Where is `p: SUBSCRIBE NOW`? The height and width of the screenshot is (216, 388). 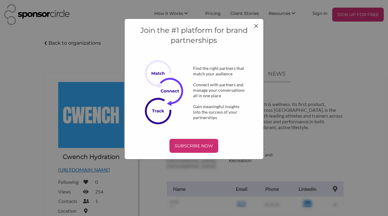 p: SUBSCRIBE NOW is located at coordinates (194, 146).